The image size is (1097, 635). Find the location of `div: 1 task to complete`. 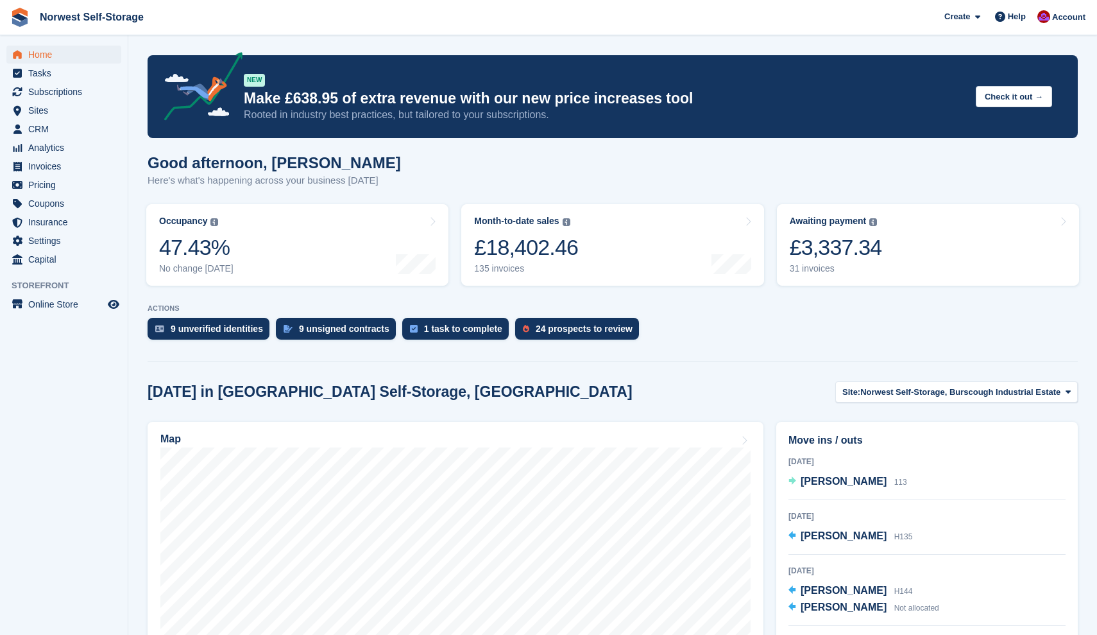

div: 1 task to complete is located at coordinates (463, 329).